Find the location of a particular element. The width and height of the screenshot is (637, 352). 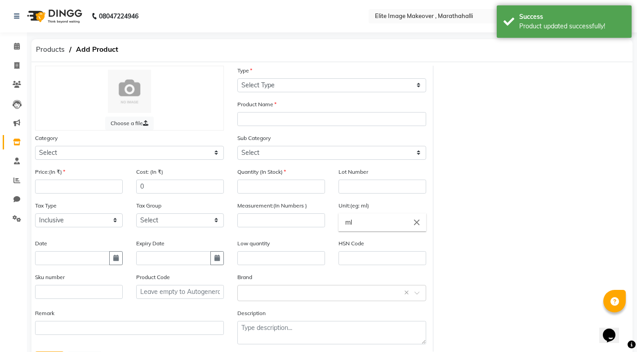

label: Product Name is located at coordinates (257, 104).